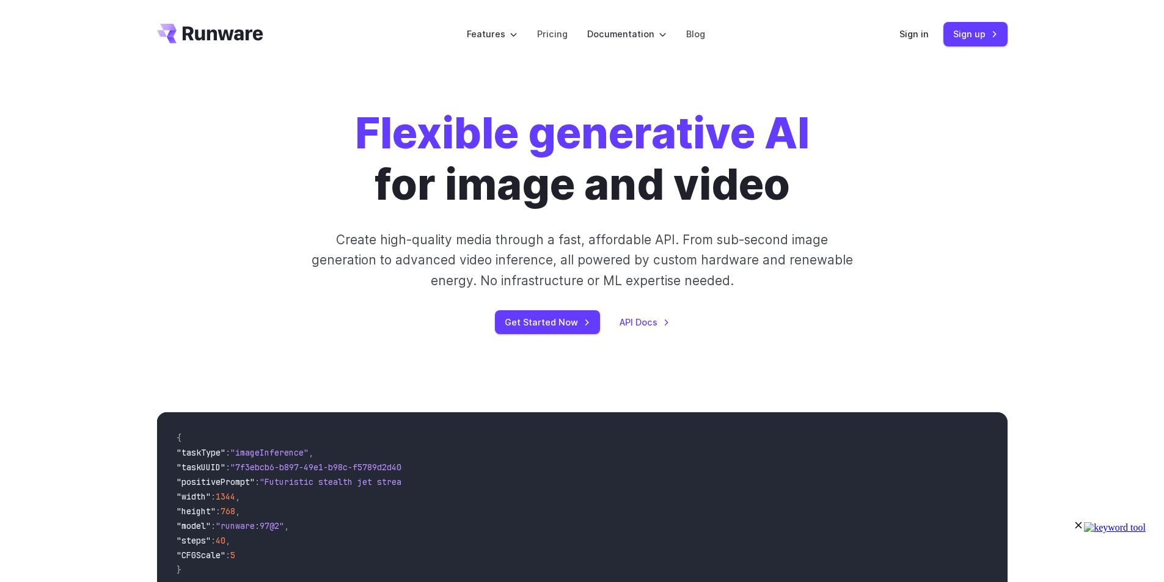  What do you see at coordinates (645, 322) in the screenshot?
I see `a: API Docs` at bounding box center [645, 322].